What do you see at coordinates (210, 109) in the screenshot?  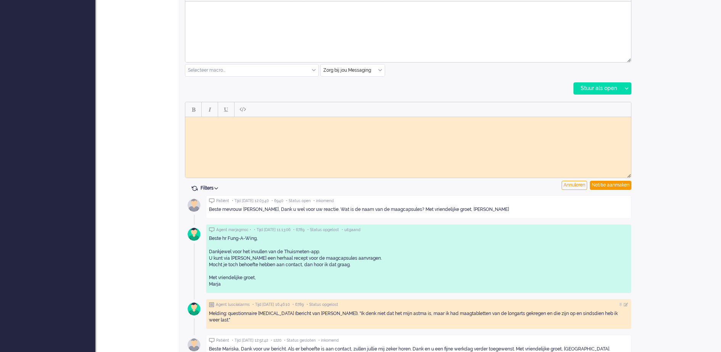 I see `button: Italic` at bounding box center [210, 109].